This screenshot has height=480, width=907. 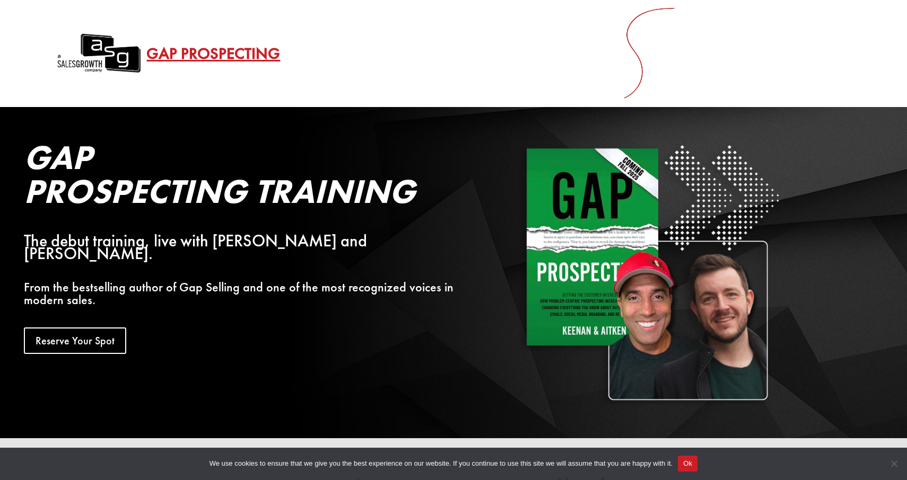 I want to click on p: From the bestselling author of Gap Selling and one of the most recognized voices in modern sales., so click(x=246, y=294).